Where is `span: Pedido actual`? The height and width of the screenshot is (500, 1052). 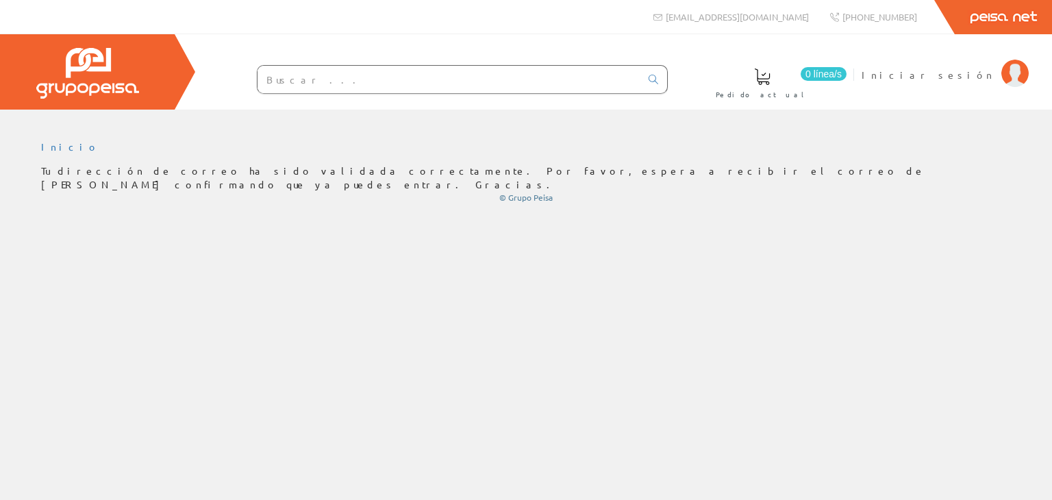 span: Pedido actual is located at coordinates (762, 95).